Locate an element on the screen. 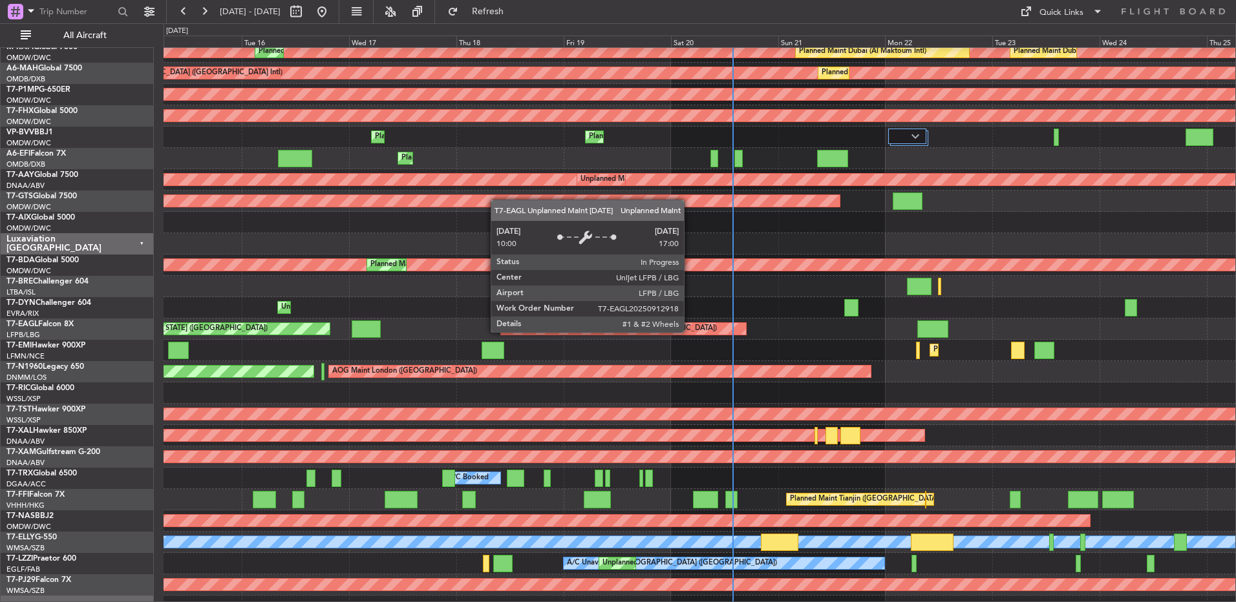 This screenshot has height=602, width=1236. a: A6-MAHGlobal 7500 is located at coordinates (44, 69).